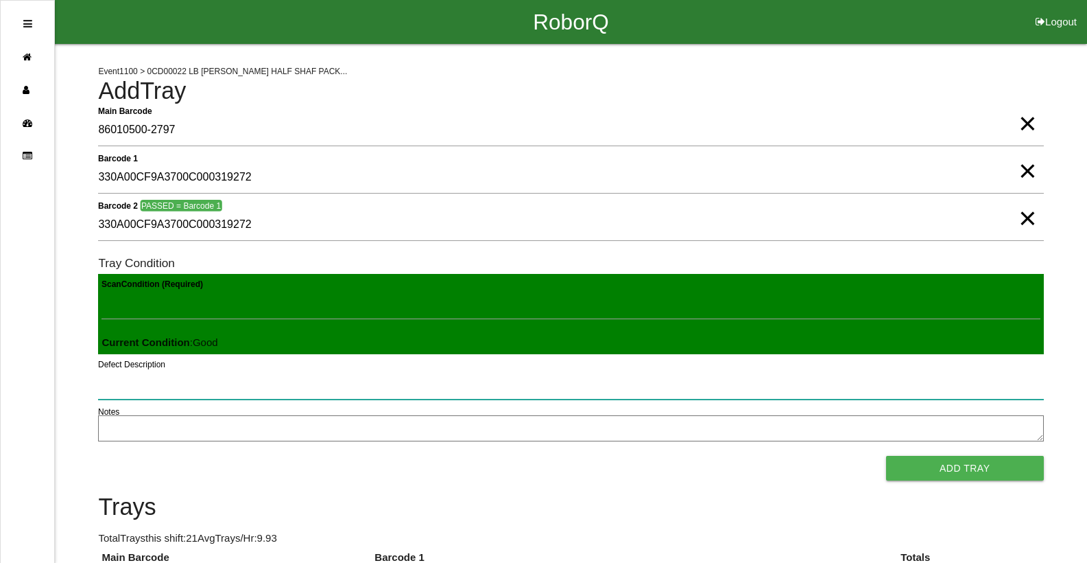  What do you see at coordinates (571, 507) in the screenshot?
I see `h4: Trays` at bounding box center [571, 507].